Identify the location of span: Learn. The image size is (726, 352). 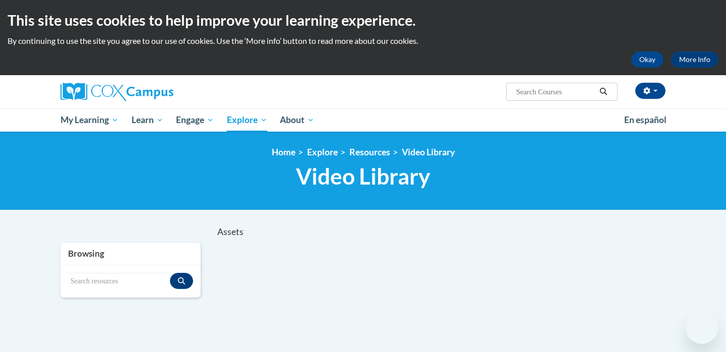
(147, 120).